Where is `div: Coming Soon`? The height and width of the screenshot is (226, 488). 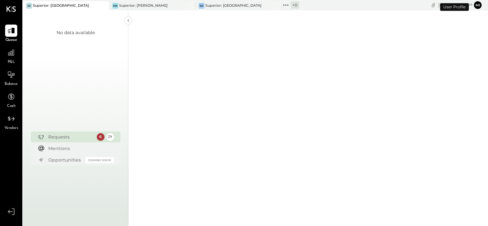 div: Coming Soon is located at coordinates (100, 160).